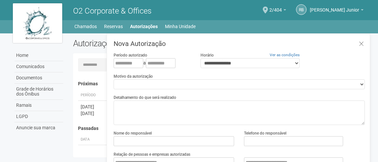  I want to click on span: O2 Corporate & Offices, so click(112, 11).